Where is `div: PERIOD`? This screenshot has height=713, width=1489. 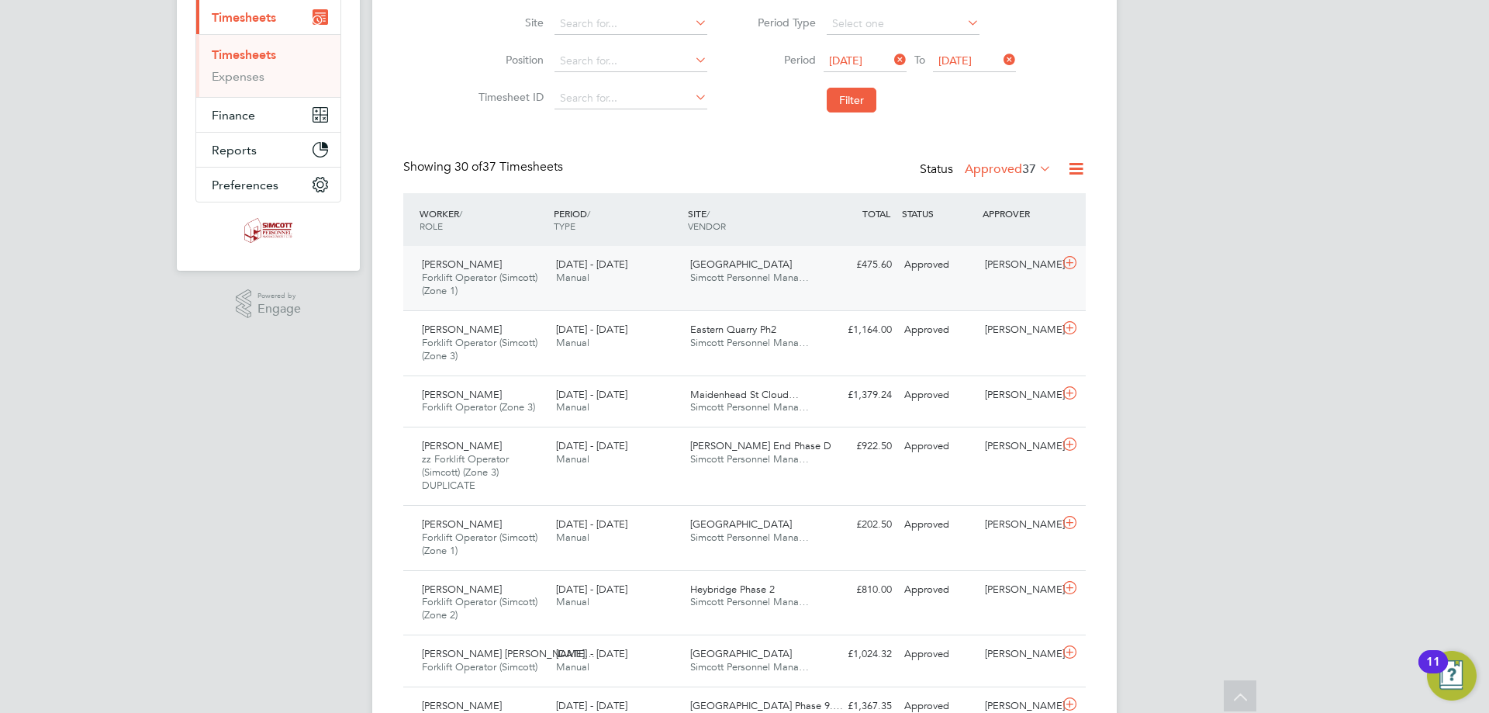 div: PERIOD is located at coordinates (617, 220).